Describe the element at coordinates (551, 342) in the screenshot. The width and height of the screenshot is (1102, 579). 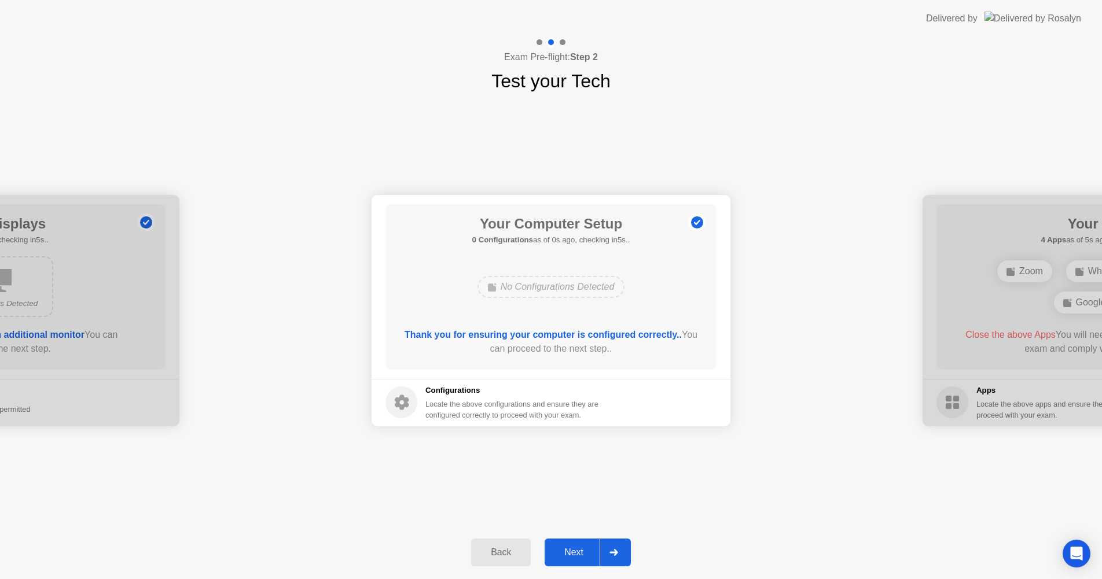
I see `div: You can proceed to the next step..` at that location.